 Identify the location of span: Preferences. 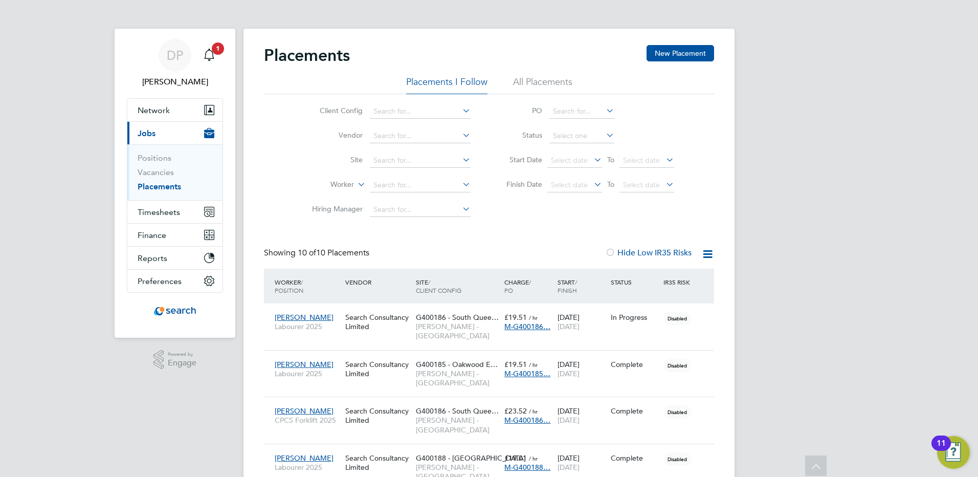
(160, 281).